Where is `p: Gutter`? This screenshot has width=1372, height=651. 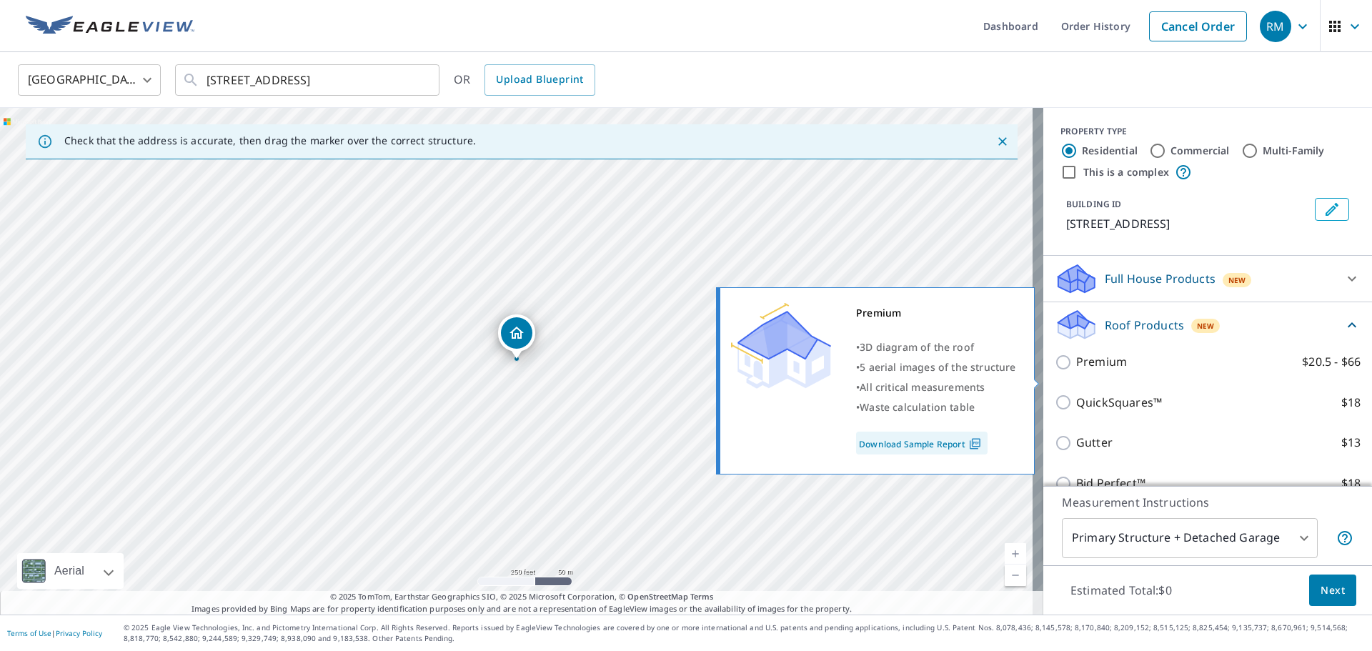 p: Gutter is located at coordinates (1094, 442).